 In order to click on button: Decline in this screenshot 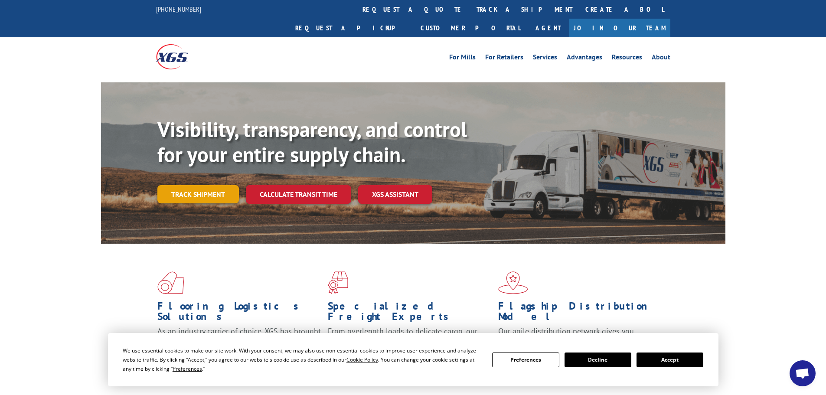, I will do `click(598, 360)`.